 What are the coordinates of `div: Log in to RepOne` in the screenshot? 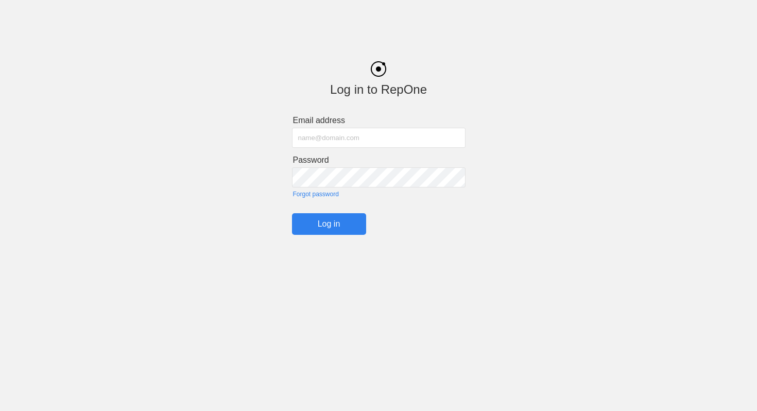 It's located at (379, 90).